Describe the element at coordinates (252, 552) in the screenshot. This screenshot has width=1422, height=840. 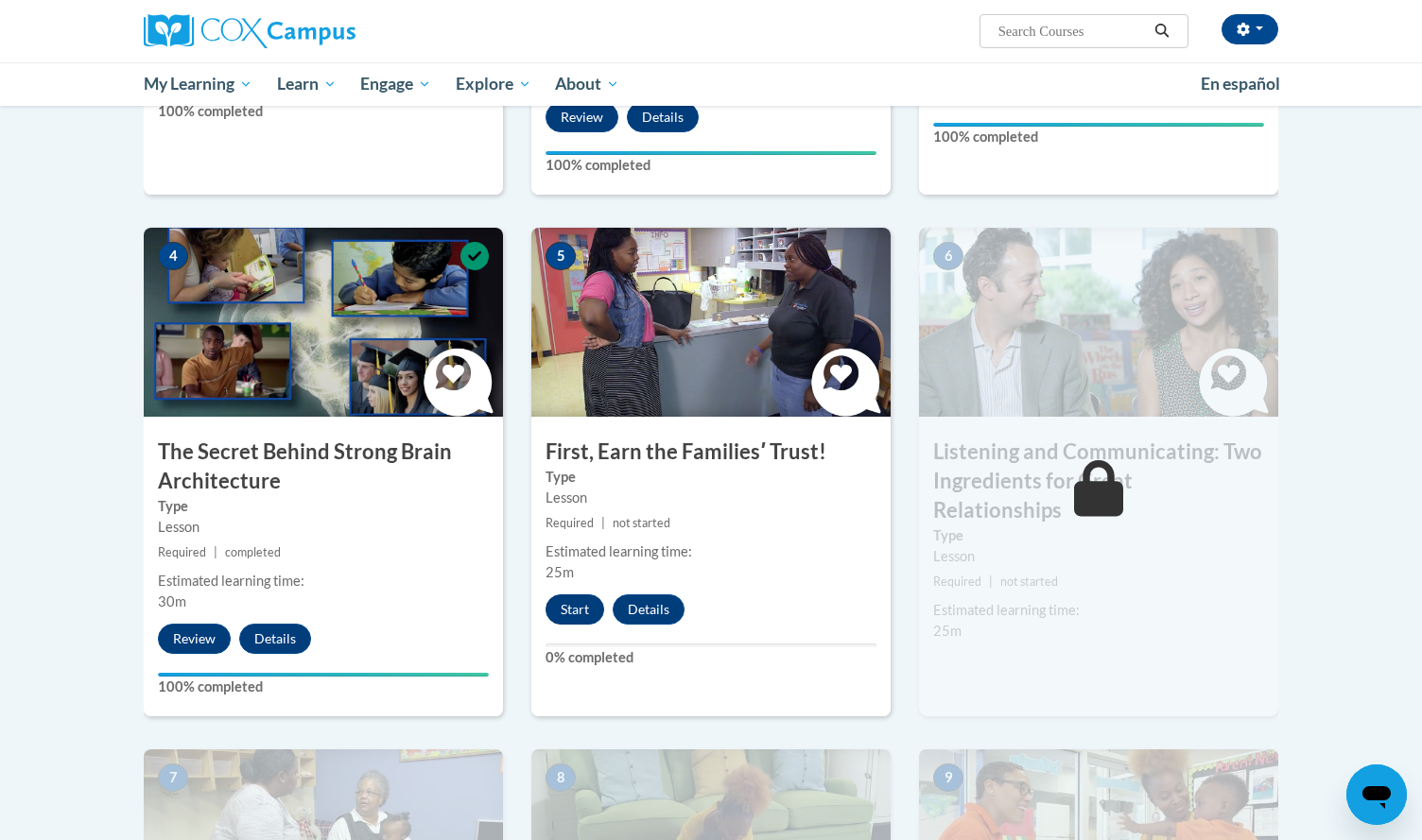
I see `span: completed` at that location.